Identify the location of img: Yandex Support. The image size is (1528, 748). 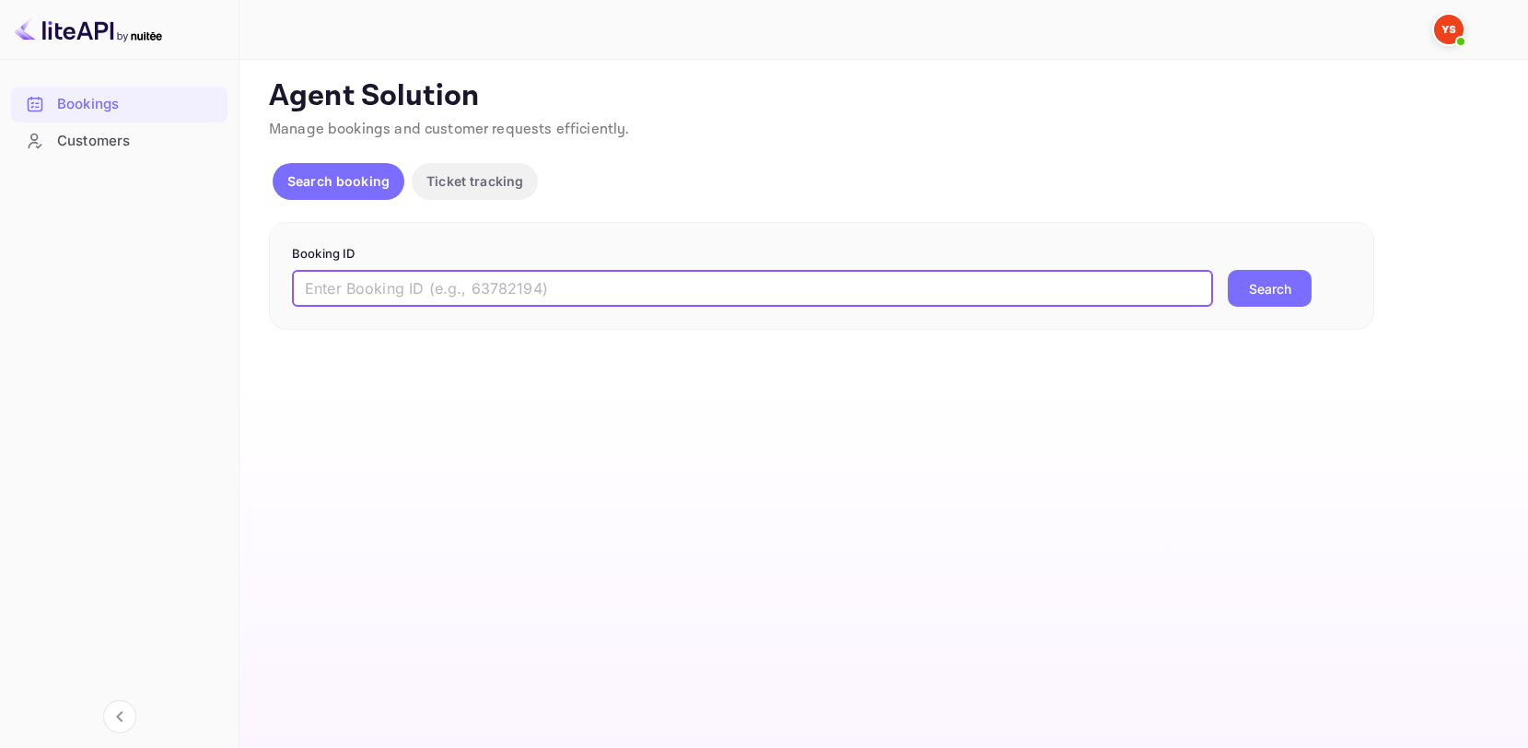
(1449, 29).